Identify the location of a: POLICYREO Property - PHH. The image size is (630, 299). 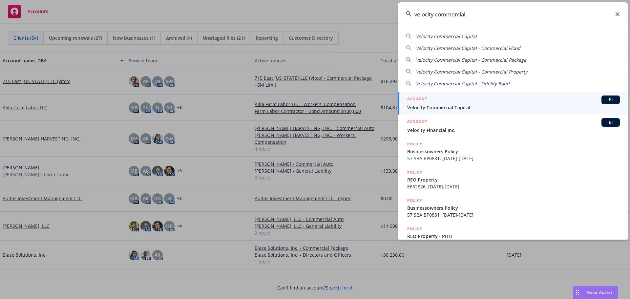
(513, 236).